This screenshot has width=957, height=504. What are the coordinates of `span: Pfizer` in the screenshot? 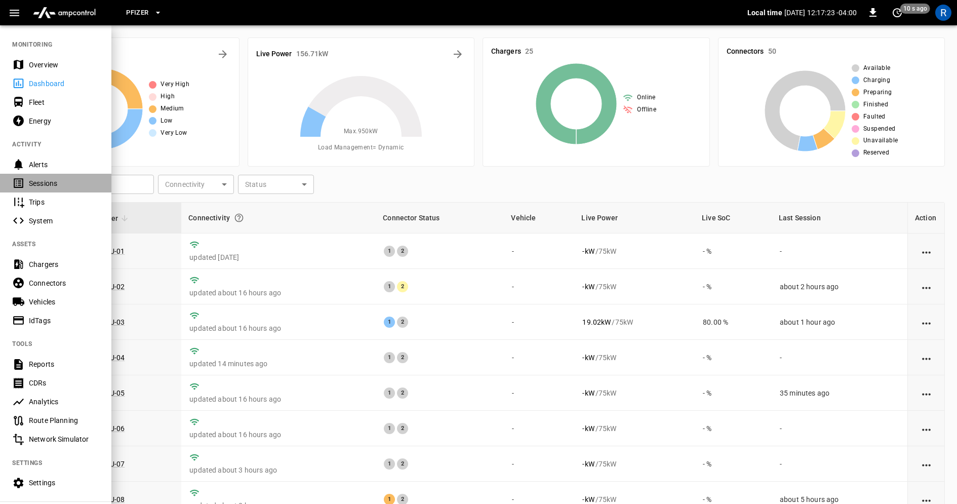 It's located at (137, 13).